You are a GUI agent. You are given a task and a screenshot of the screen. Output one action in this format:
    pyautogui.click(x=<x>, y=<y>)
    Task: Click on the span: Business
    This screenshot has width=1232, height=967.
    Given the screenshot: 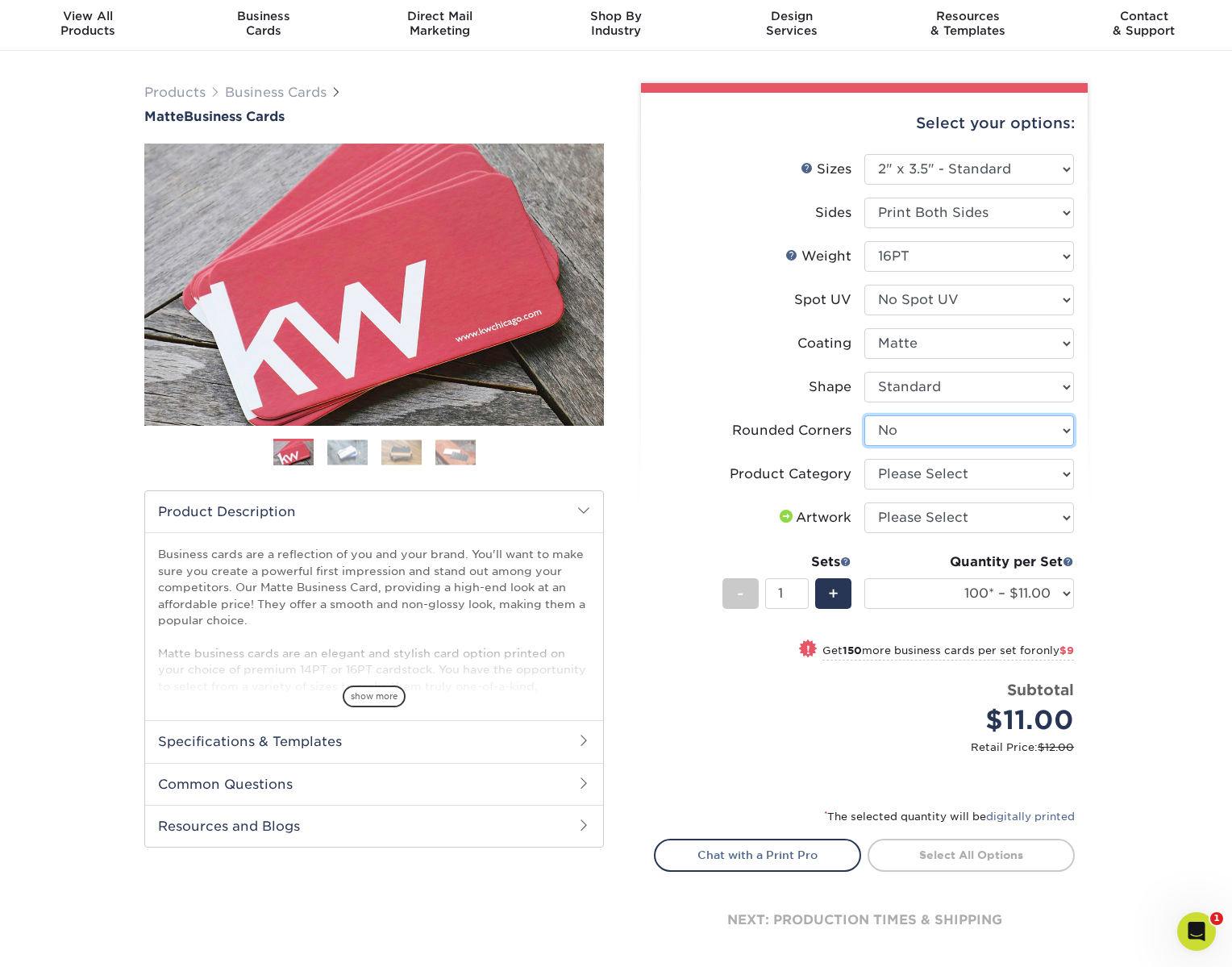 What is the action you would take?
    pyautogui.click(x=263, y=16)
    